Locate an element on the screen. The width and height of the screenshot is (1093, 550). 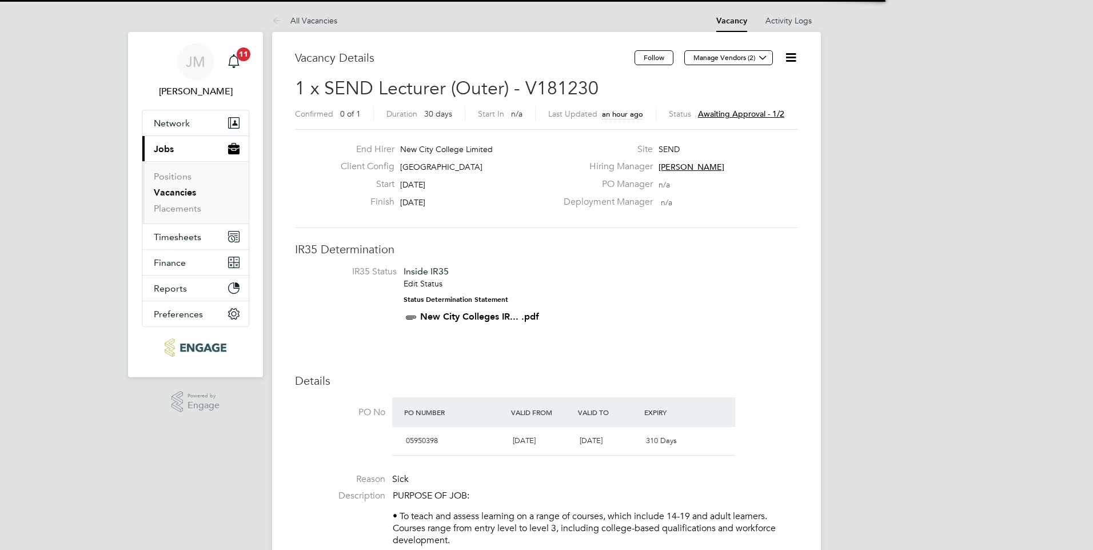
div: Valid To is located at coordinates (608, 412).